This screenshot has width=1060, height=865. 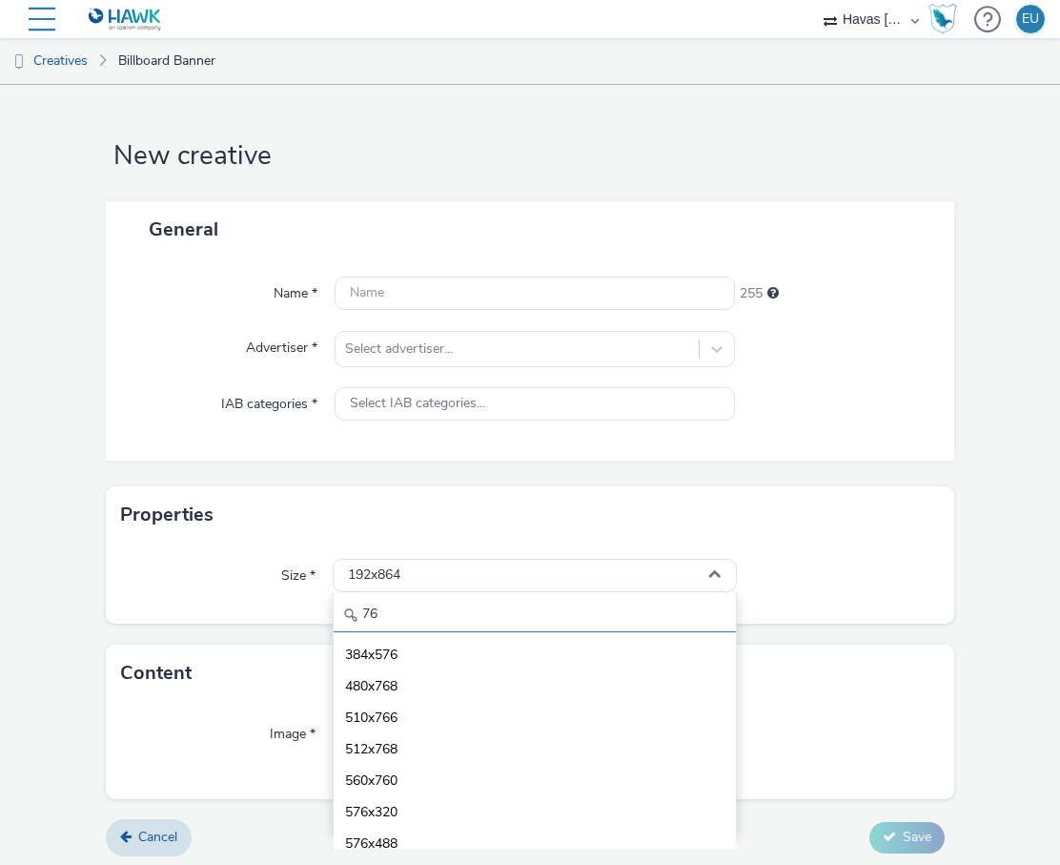 What do you see at coordinates (535, 615) in the screenshot?
I see `input: Search...` at bounding box center [535, 615].